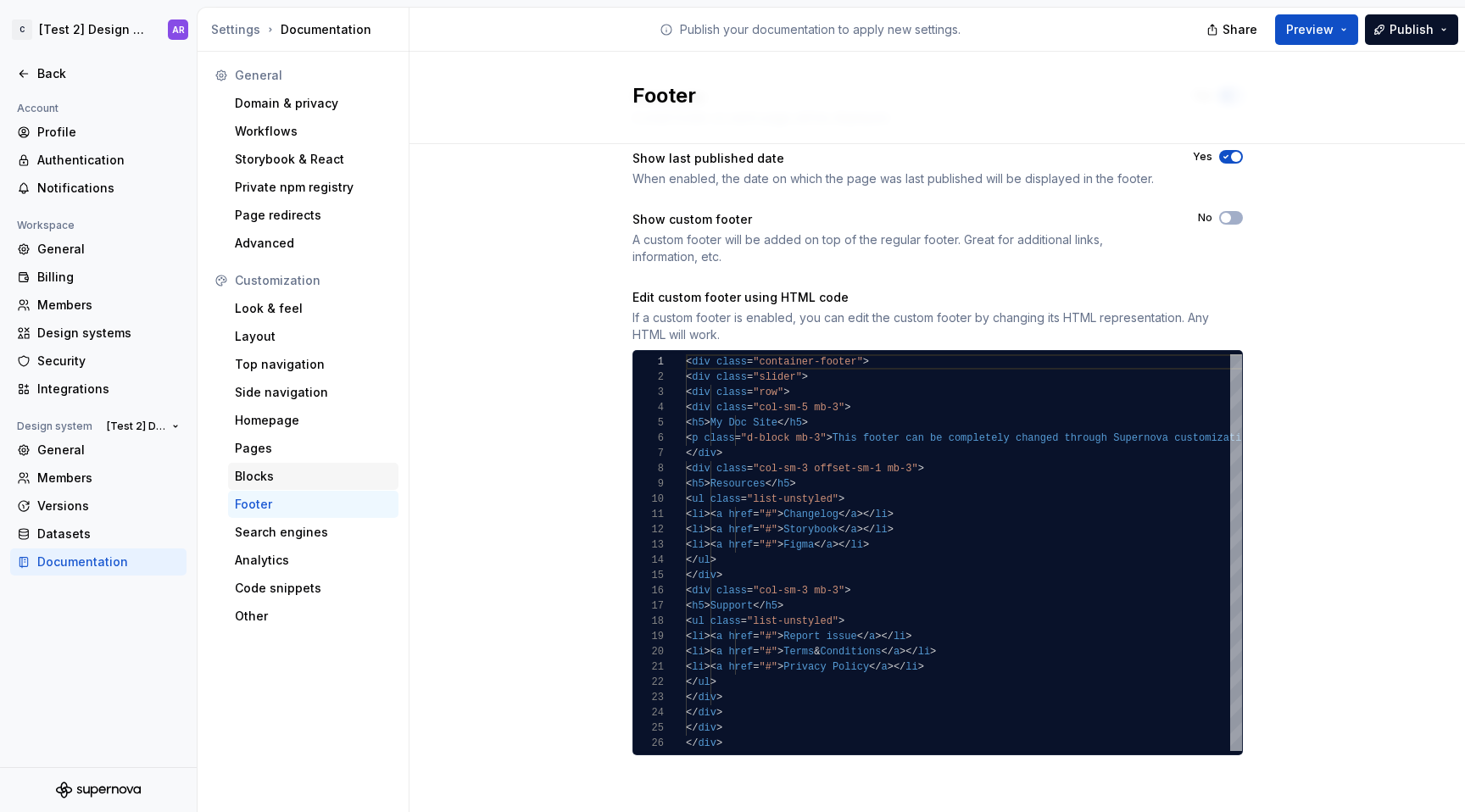  I want to click on div: Domain & privacy, so click(313, 104).